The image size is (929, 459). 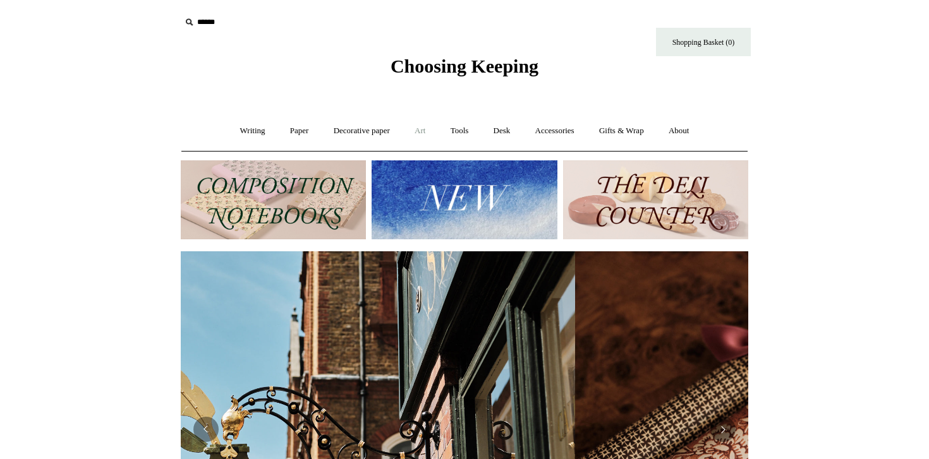 What do you see at coordinates (621, 131) in the screenshot?
I see `a: Gifts & Wrap` at bounding box center [621, 131].